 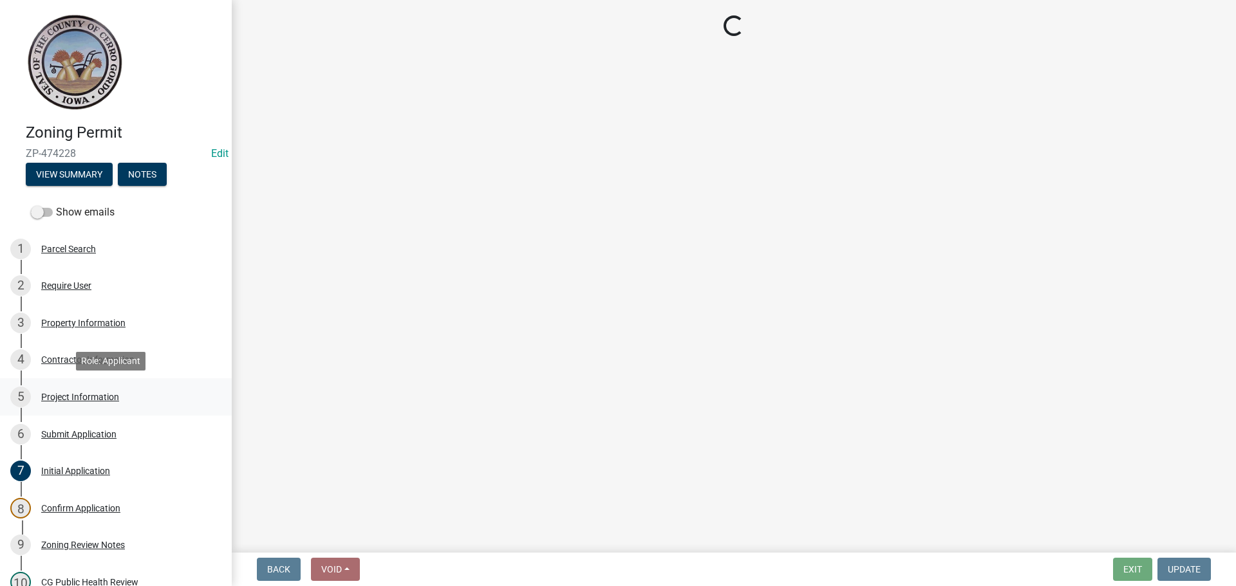 What do you see at coordinates (21, 508) in the screenshot?
I see `div: 8` at bounding box center [21, 508].